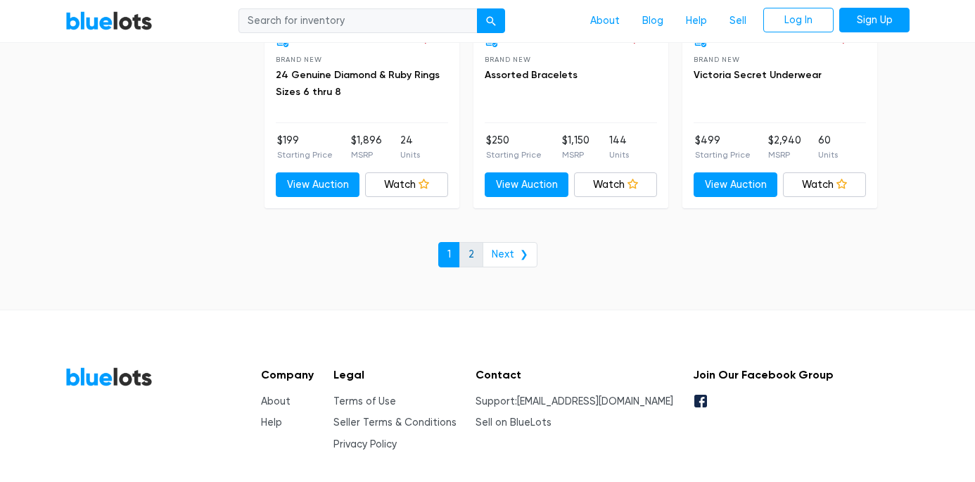  Describe the element at coordinates (799, 20) in the screenshot. I see `a: Log In` at that location.